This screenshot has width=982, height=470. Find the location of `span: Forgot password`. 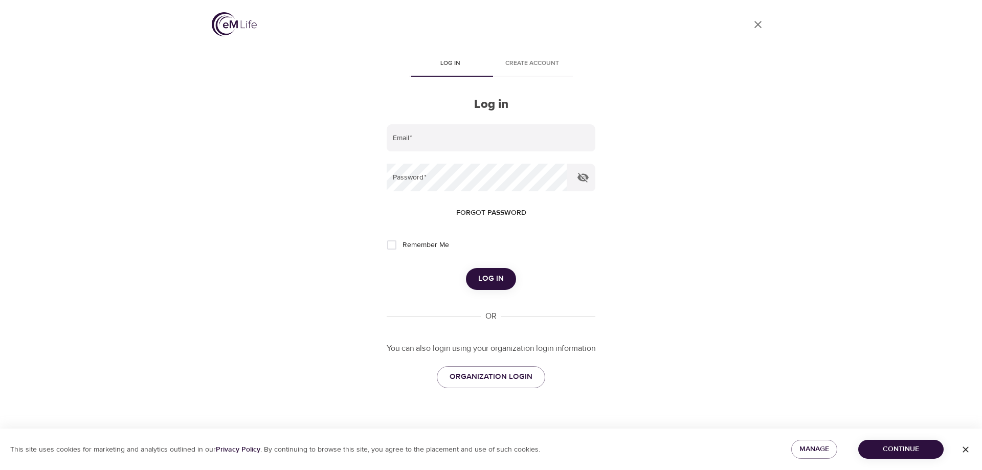

span: Forgot password is located at coordinates (491, 213).